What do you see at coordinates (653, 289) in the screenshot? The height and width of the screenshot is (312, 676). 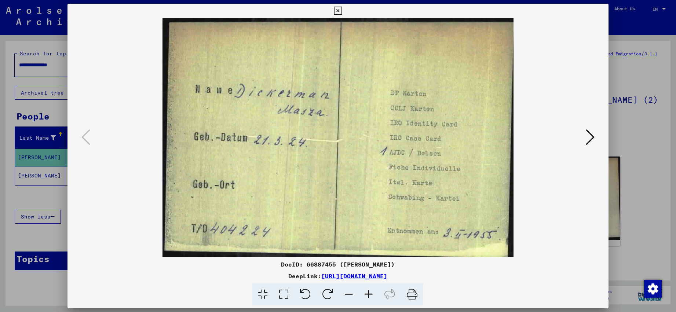 I see `img: Change consent` at bounding box center [653, 289].